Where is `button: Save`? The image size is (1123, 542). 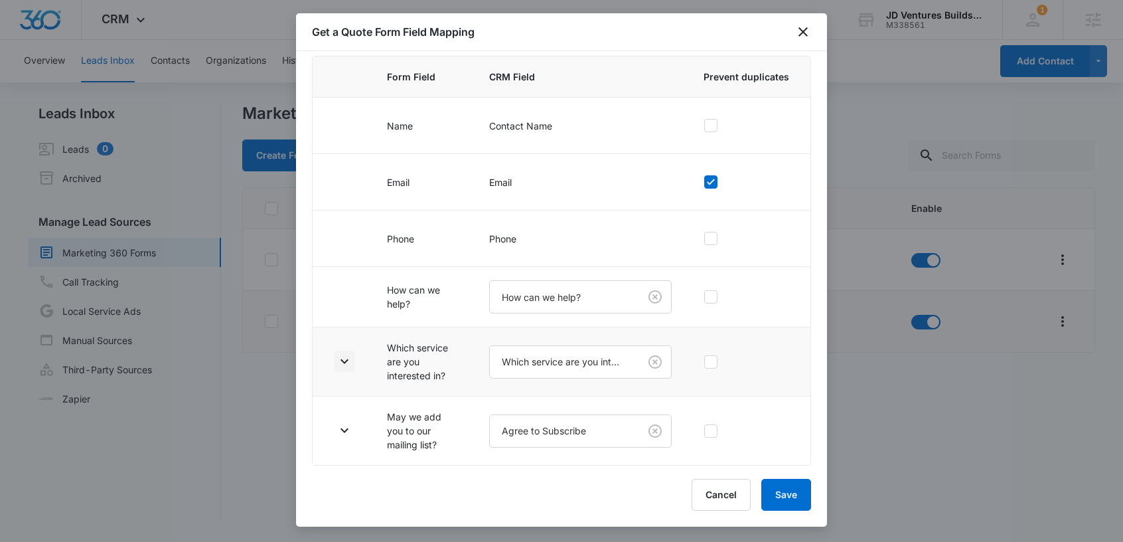 button: Save is located at coordinates (786, 494).